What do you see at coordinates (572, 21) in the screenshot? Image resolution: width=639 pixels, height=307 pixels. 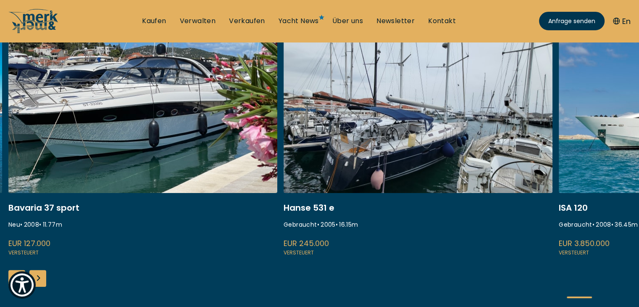 I see `a: Anfrage senden` at bounding box center [572, 21].